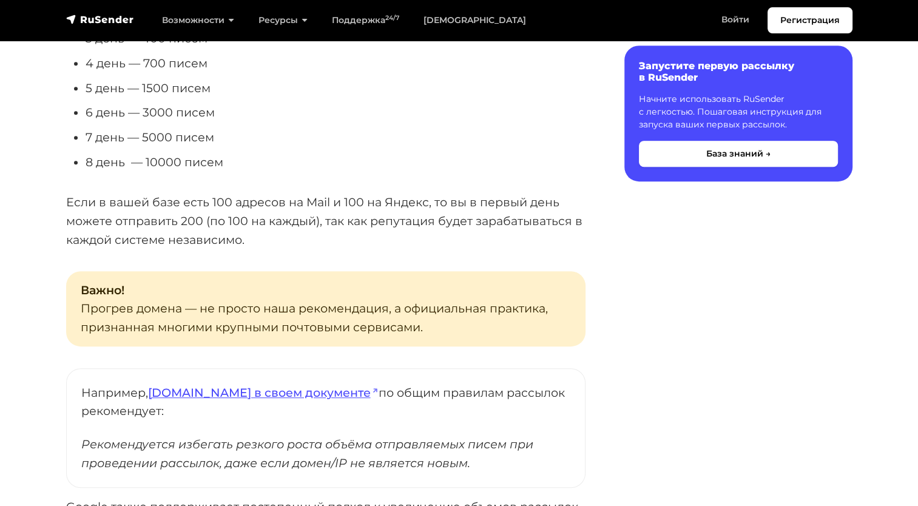 The width and height of the screenshot is (918, 506). What do you see at coordinates (336, 137) in the screenshot?
I see `li: 7 день — 5000 писем` at bounding box center [336, 137].